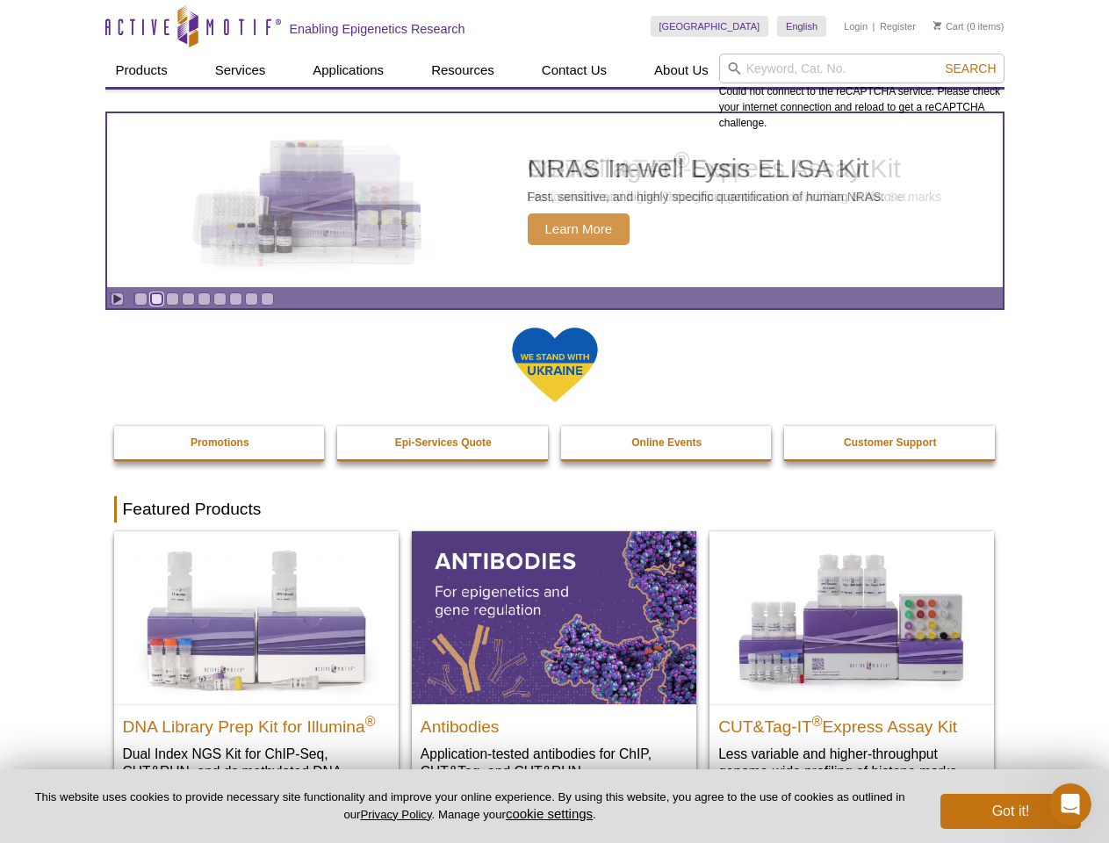  Describe the element at coordinates (443, 442) in the screenshot. I see `a: Epi-Services Quote` at that location.